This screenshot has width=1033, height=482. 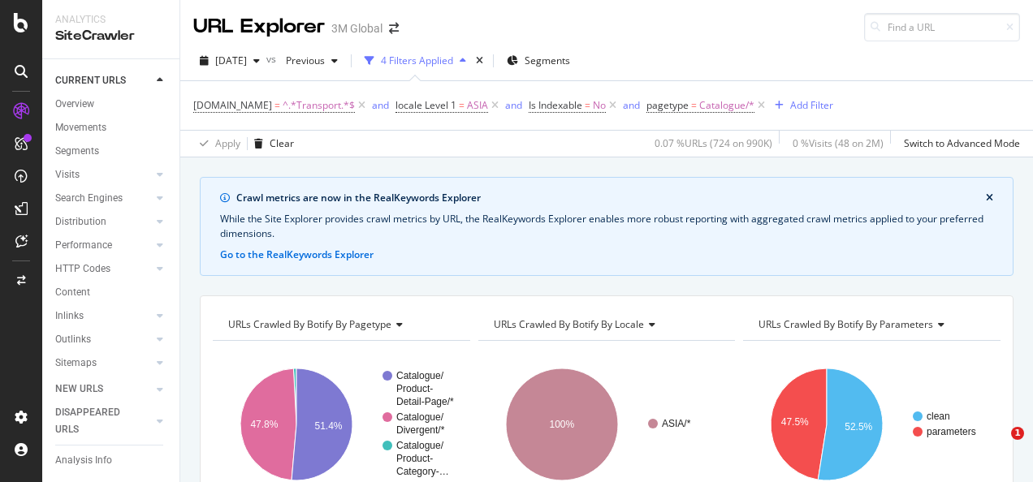 What do you see at coordinates (478, 106) in the screenshot?
I see `span: ASIA` at bounding box center [478, 106].